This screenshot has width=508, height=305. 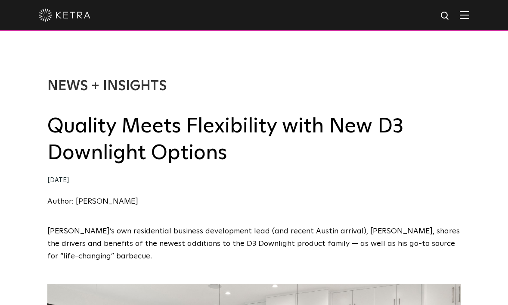 What do you see at coordinates (465, 15) in the screenshot?
I see `img: Hamburger%20Nav.svg` at bounding box center [465, 15].